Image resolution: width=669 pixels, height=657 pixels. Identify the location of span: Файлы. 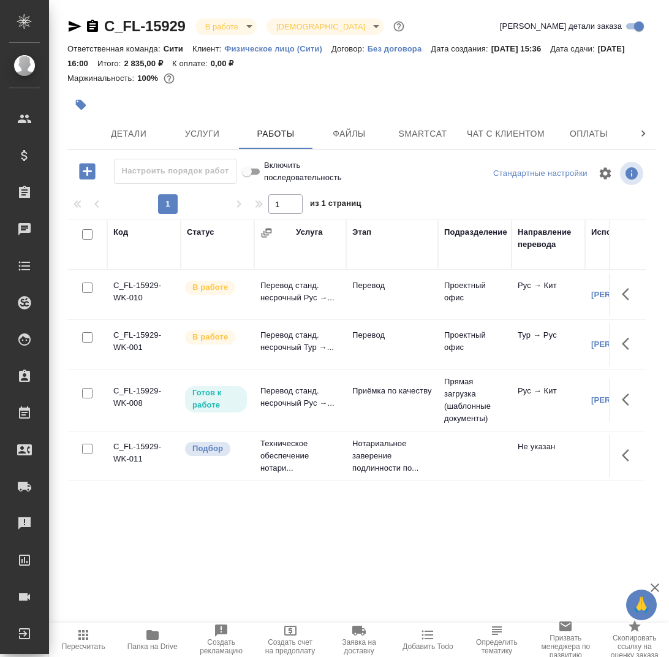
(349, 134).